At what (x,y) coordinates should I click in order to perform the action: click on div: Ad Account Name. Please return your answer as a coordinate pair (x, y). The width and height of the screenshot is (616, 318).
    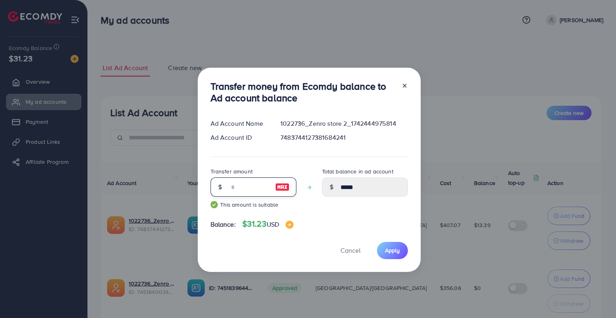
    Looking at the image, I should click on (239, 124).